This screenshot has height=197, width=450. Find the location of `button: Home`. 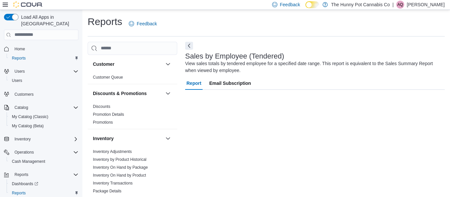

button: Home is located at coordinates (41, 49).